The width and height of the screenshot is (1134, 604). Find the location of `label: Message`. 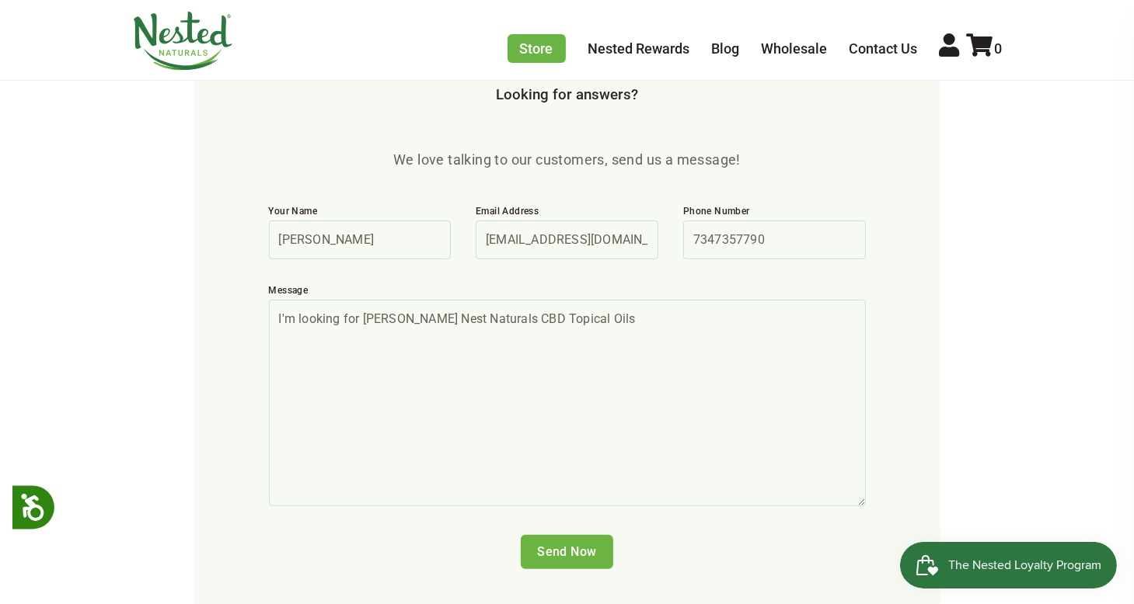

label: Message is located at coordinates (567, 292).